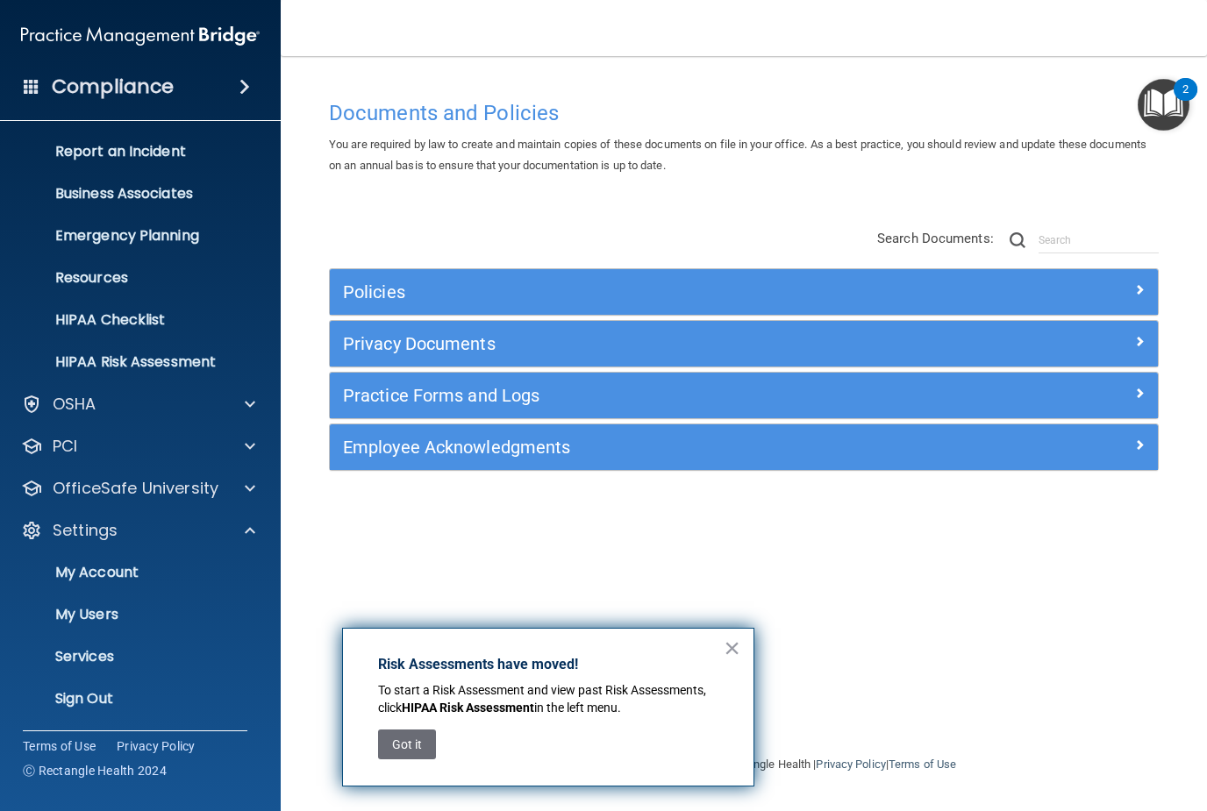 Image resolution: width=1207 pixels, height=811 pixels. What do you see at coordinates (85, 530) in the screenshot?
I see `p: Settings` at bounding box center [85, 530].